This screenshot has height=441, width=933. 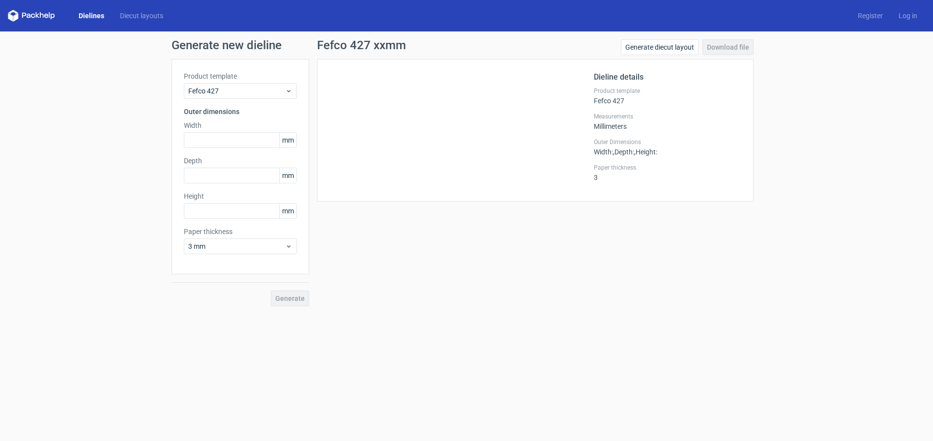 I want to click on span: , Depth :, so click(x=623, y=152).